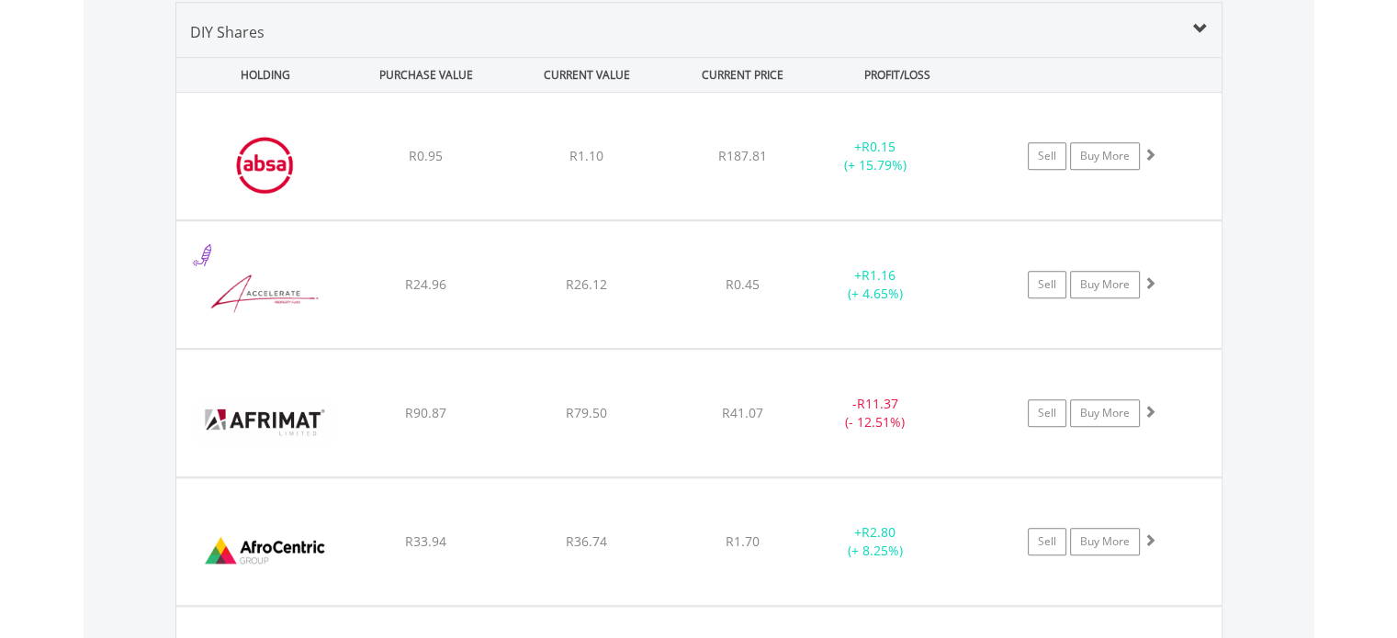 The height and width of the screenshot is (638, 1397). What do you see at coordinates (425, 412) in the screenshot?
I see `span: R90.87` at bounding box center [425, 412].